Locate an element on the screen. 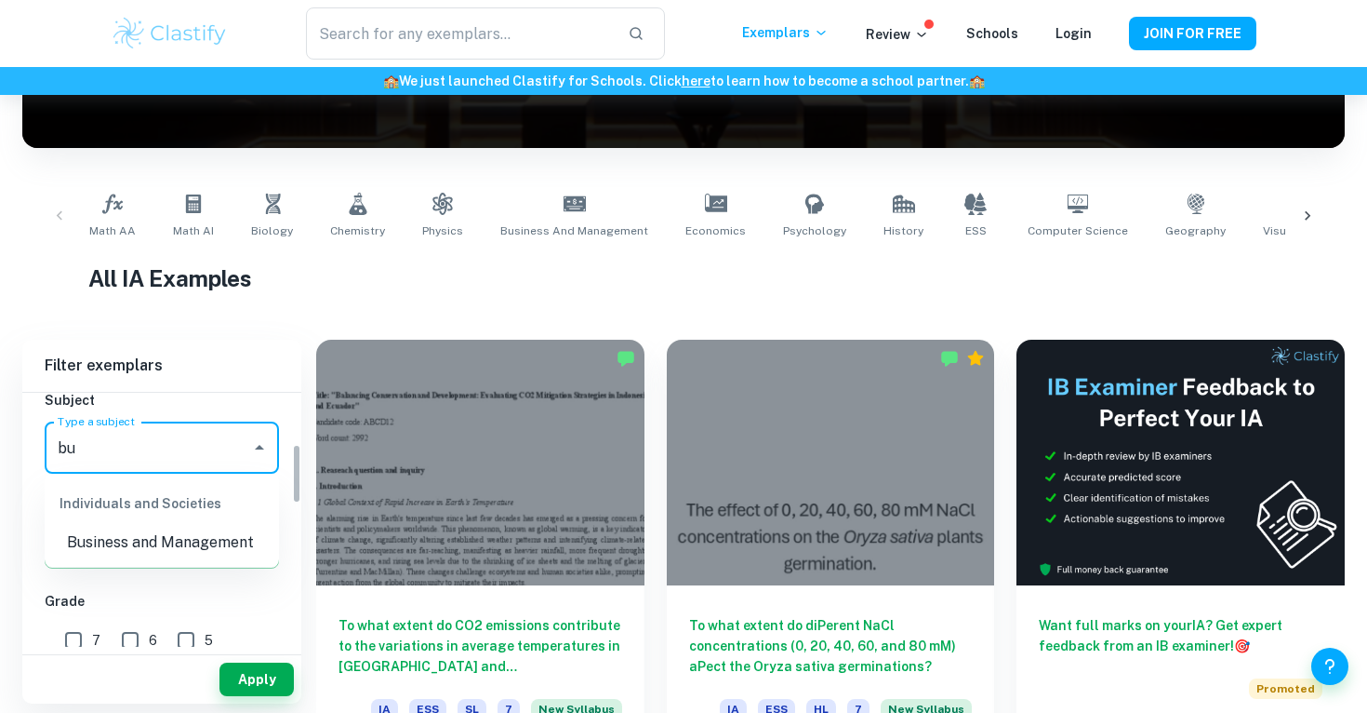  a: Schools is located at coordinates (993, 33).